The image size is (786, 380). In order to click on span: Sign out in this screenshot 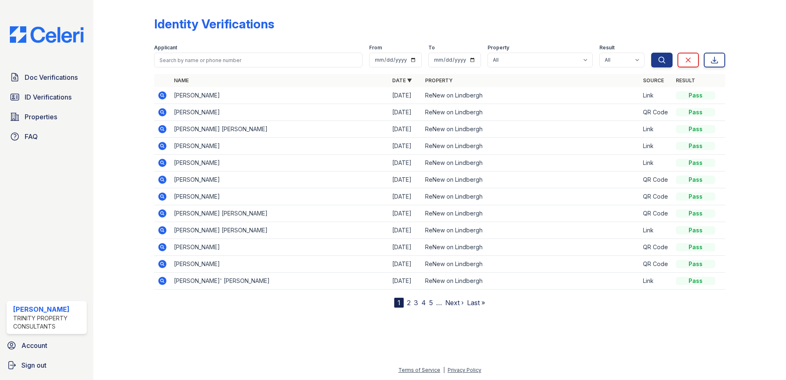, I will do `click(34, 365)`.